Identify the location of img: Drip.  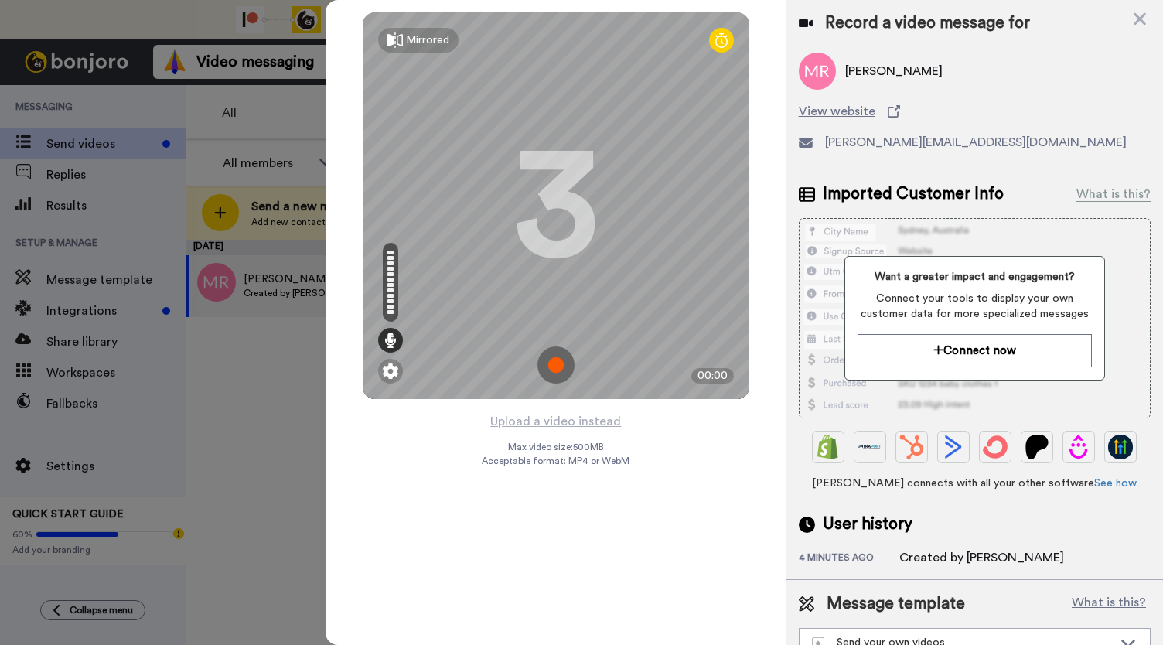
(1079, 447).